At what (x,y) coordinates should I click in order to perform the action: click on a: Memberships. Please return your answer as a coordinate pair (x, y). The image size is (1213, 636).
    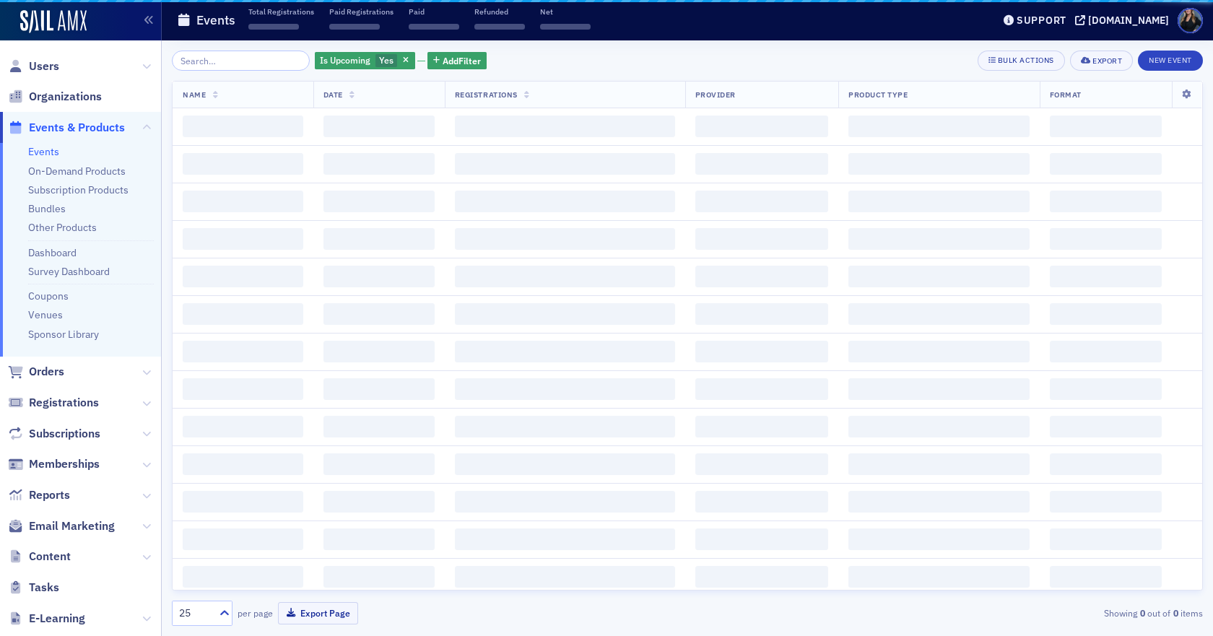
    Looking at the image, I should click on (53, 464).